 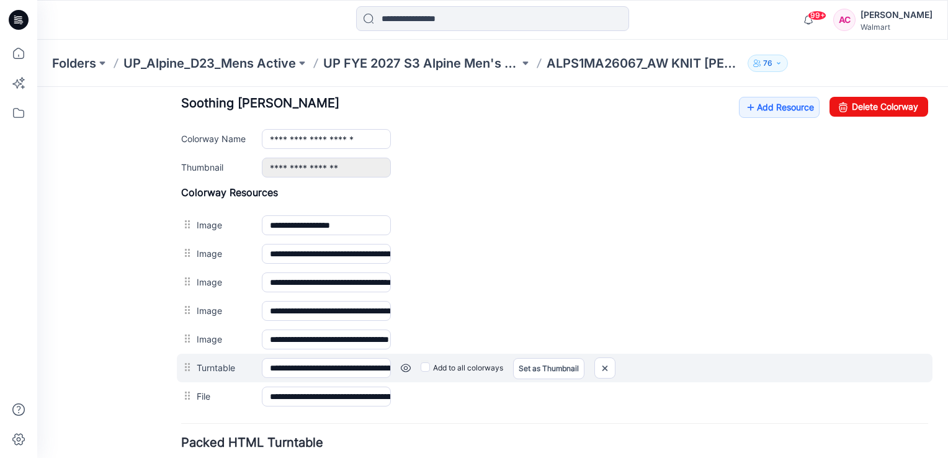 I want to click on input: Add to all colorways, so click(x=387, y=277).